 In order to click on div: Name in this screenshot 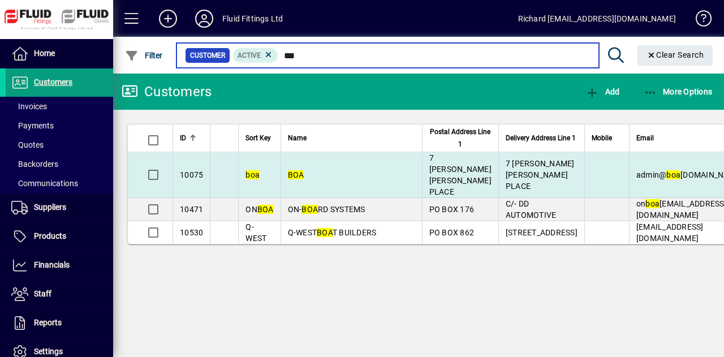, I will do `click(351, 138)`.